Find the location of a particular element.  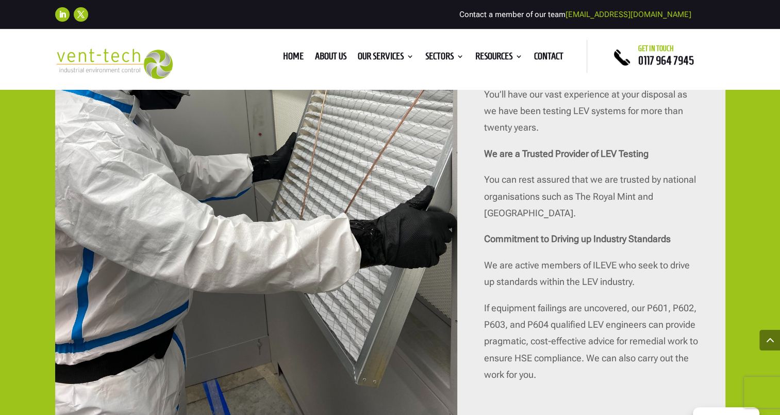

a: Follow on X is located at coordinates (81, 14).